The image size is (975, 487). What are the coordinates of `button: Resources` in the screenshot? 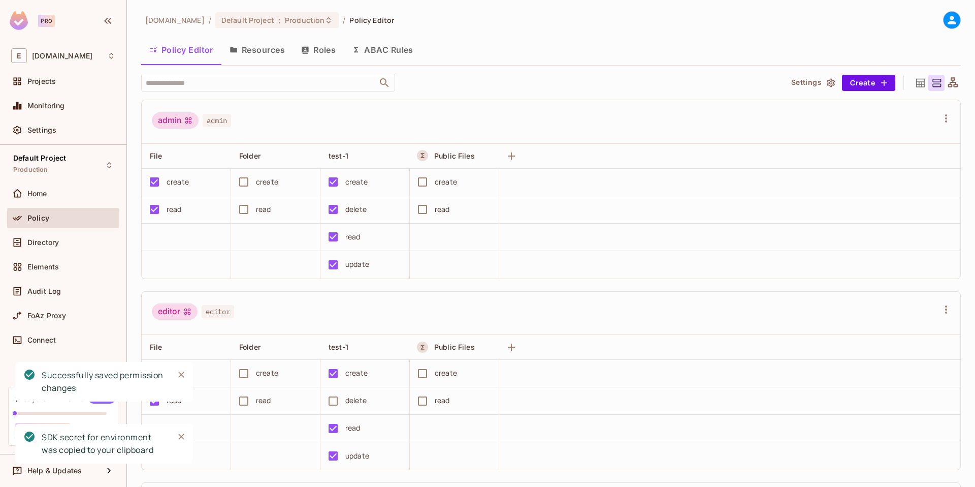 It's located at (257, 50).